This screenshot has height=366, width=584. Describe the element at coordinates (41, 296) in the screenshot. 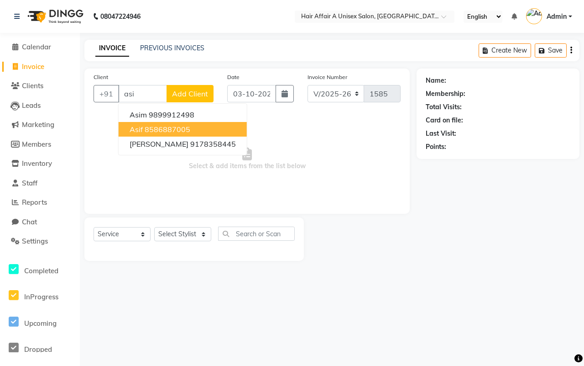

I see `span: InProgress` at that location.